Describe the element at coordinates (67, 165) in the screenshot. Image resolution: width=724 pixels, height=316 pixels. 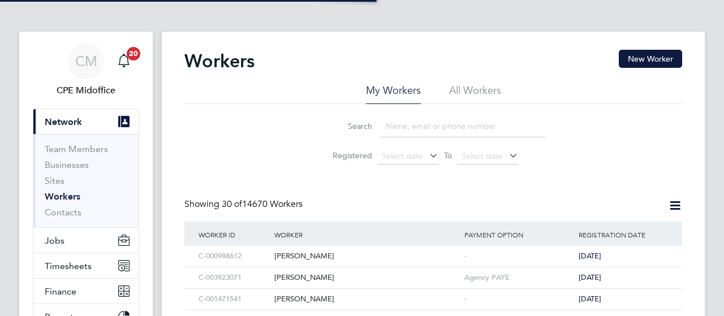
I see `a: Businesses` at that location.